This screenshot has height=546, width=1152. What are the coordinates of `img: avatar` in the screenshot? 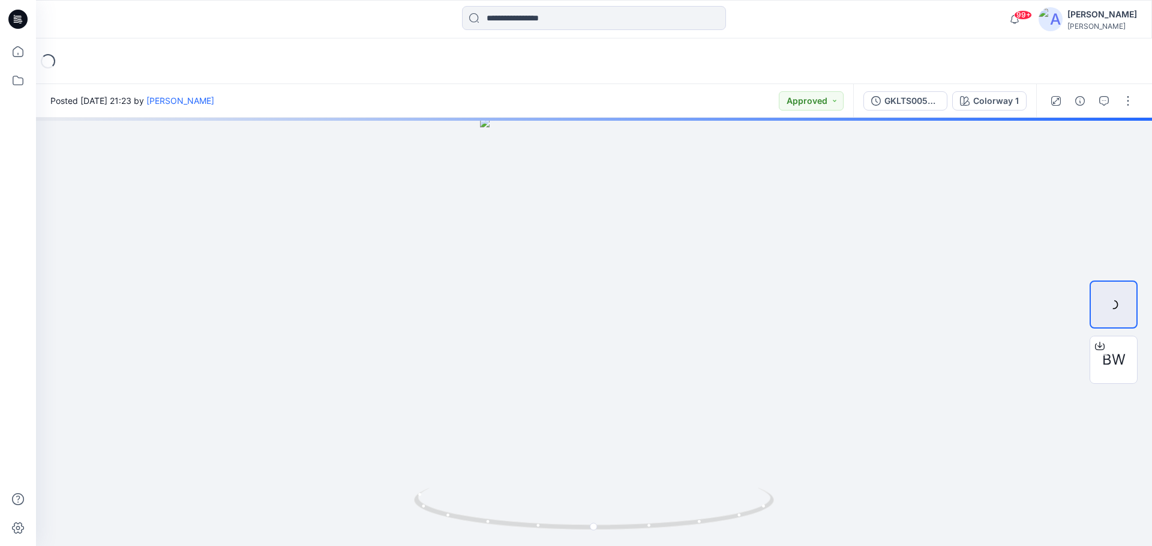 It's located at (1051, 19).